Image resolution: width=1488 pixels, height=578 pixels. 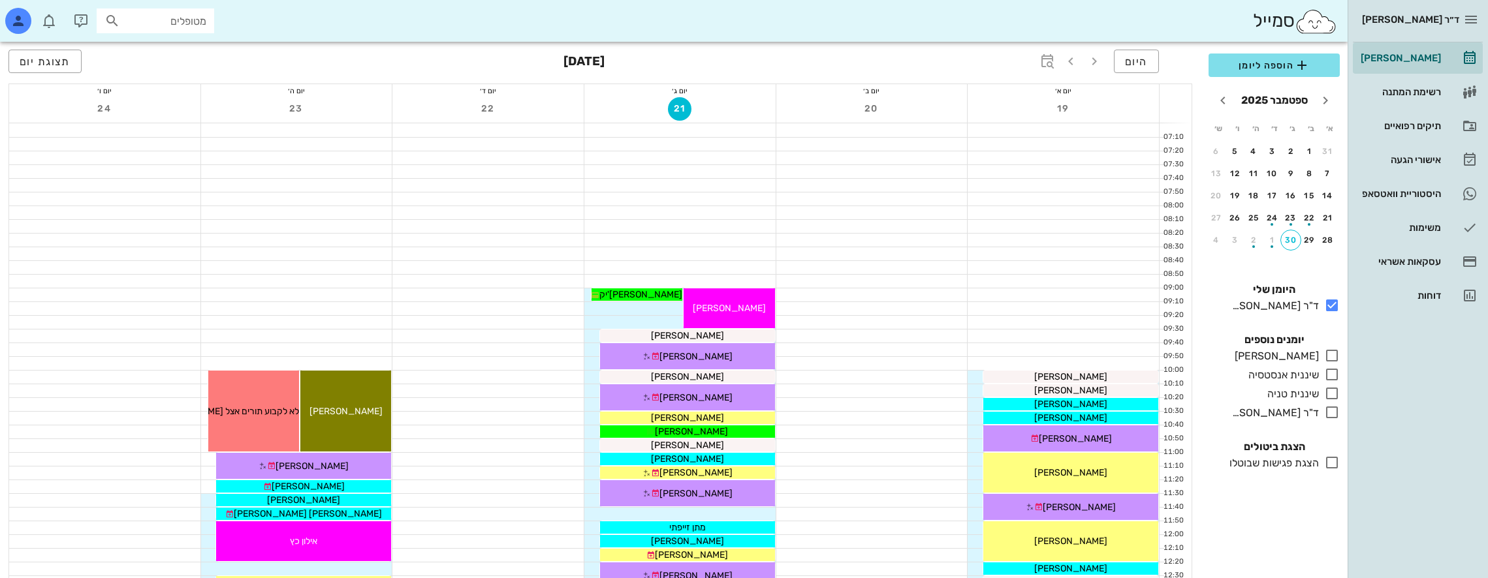 I want to click on th: ה׳, so click(x=1255, y=129).